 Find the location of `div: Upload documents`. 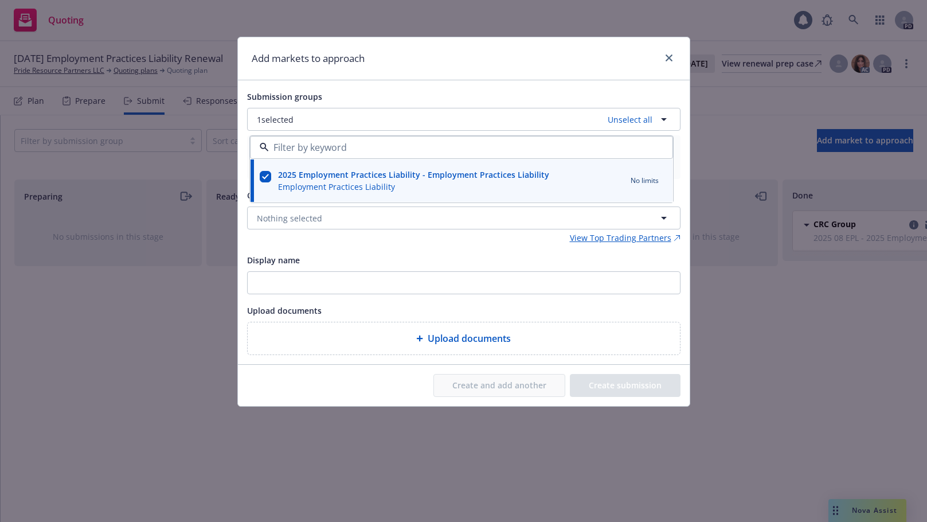

div: Upload documents is located at coordinates (464, 338).